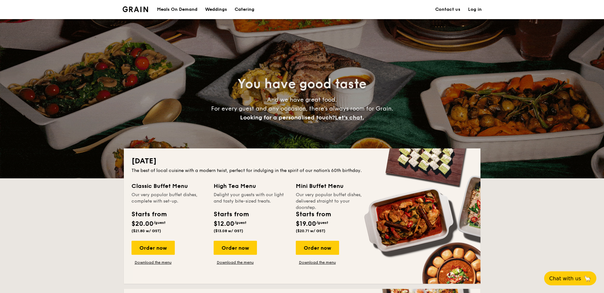  I want to click on span: $19.00, so click(306, 224).